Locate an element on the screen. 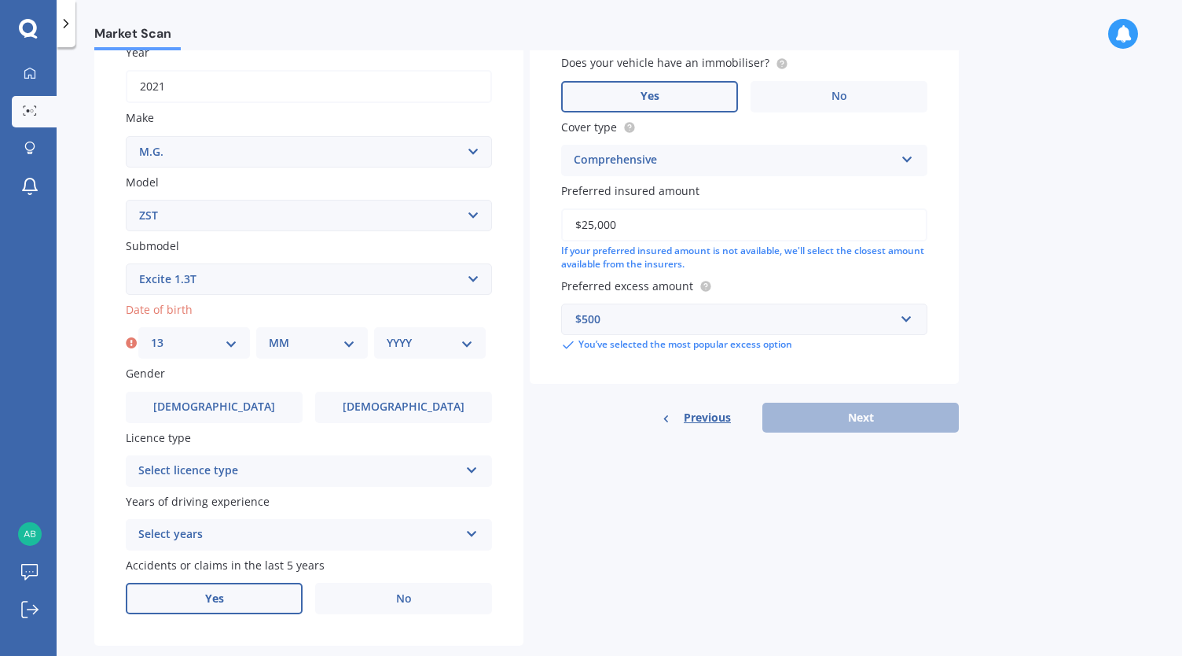  span: Accidents or claims in the last 5 years is located at coordinates (225, 564).